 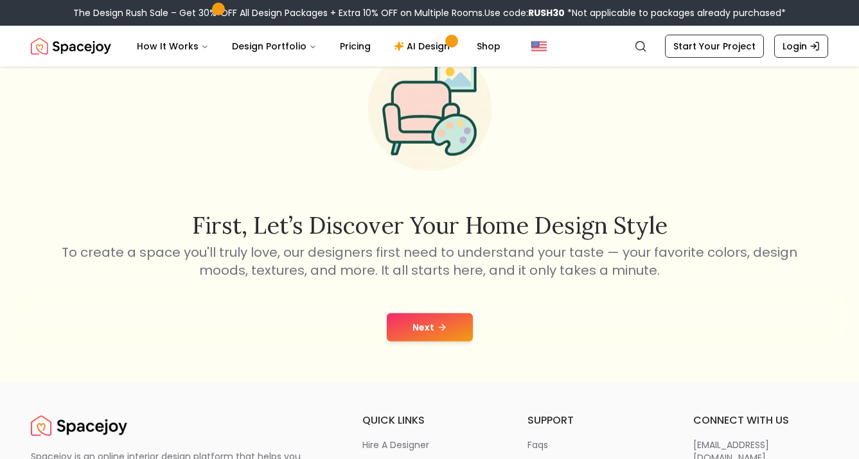 What do you see at coordinates (430, 421) in the screenshot?
I see `h6: quick links` at bounding box center [430, 421].